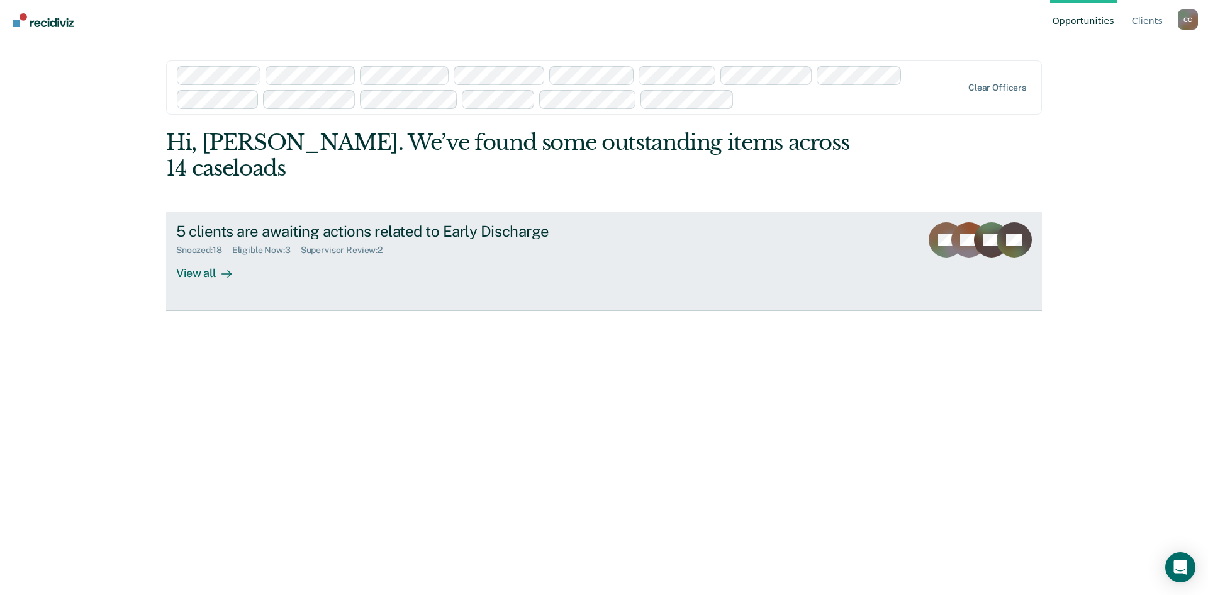  Describe the element at coordinates (1180, 567) in the screenshot. I see `div: Open Intercom Messenger` at that location.